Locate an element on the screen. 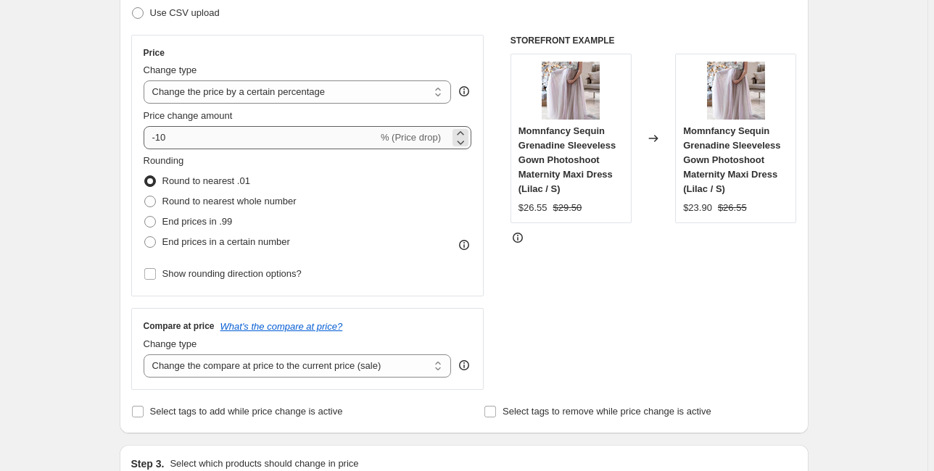 The width and height of the screenshot is (934, 471). strike: $26.55 is located at coordinates (732, 208).